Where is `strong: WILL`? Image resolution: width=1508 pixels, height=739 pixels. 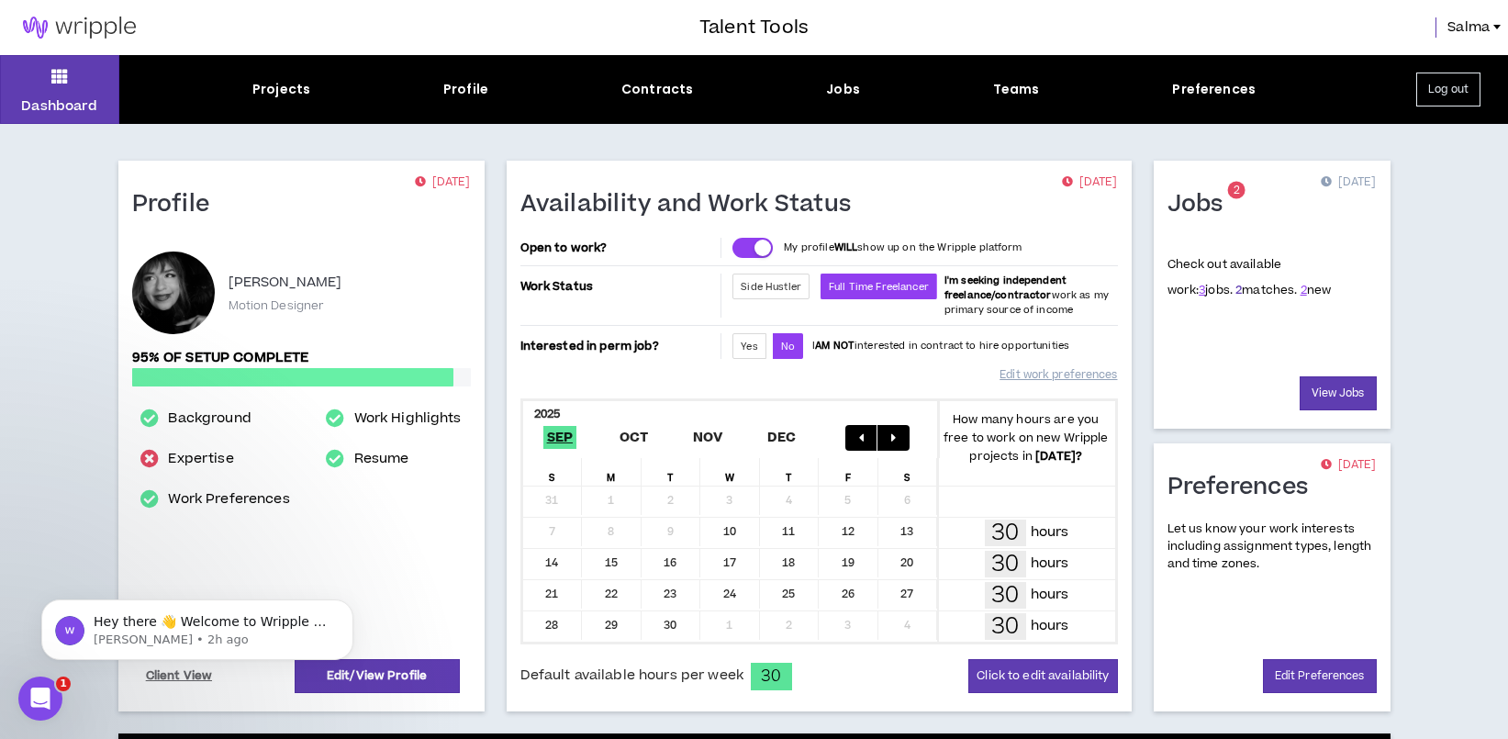 strong: WILL is located at coordinates (846, 247).